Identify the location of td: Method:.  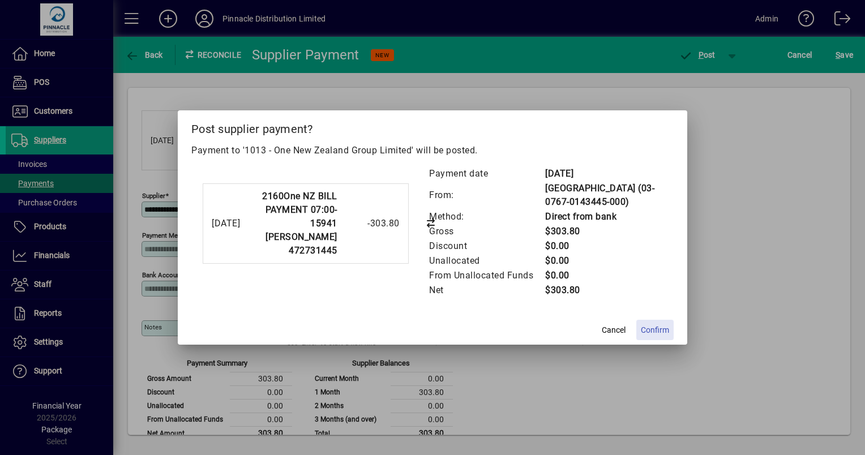
(486, 217).